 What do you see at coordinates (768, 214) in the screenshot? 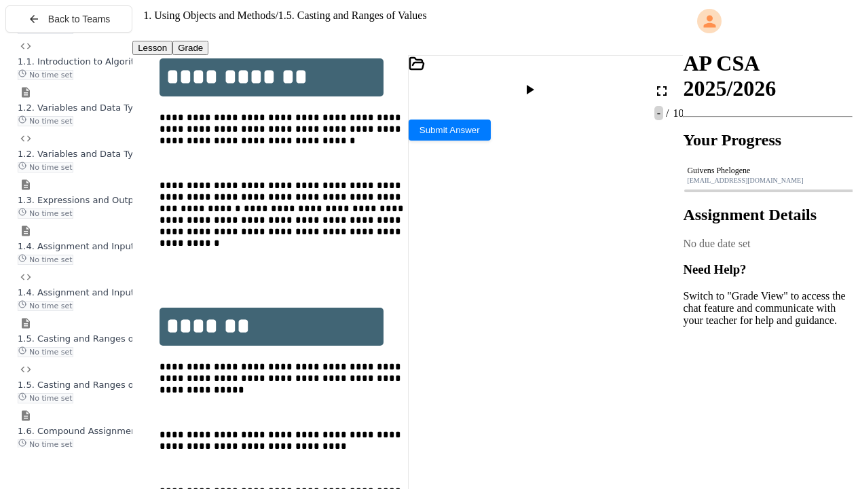
I see `h2: Assignment Details` at bounding box center [768, 214].